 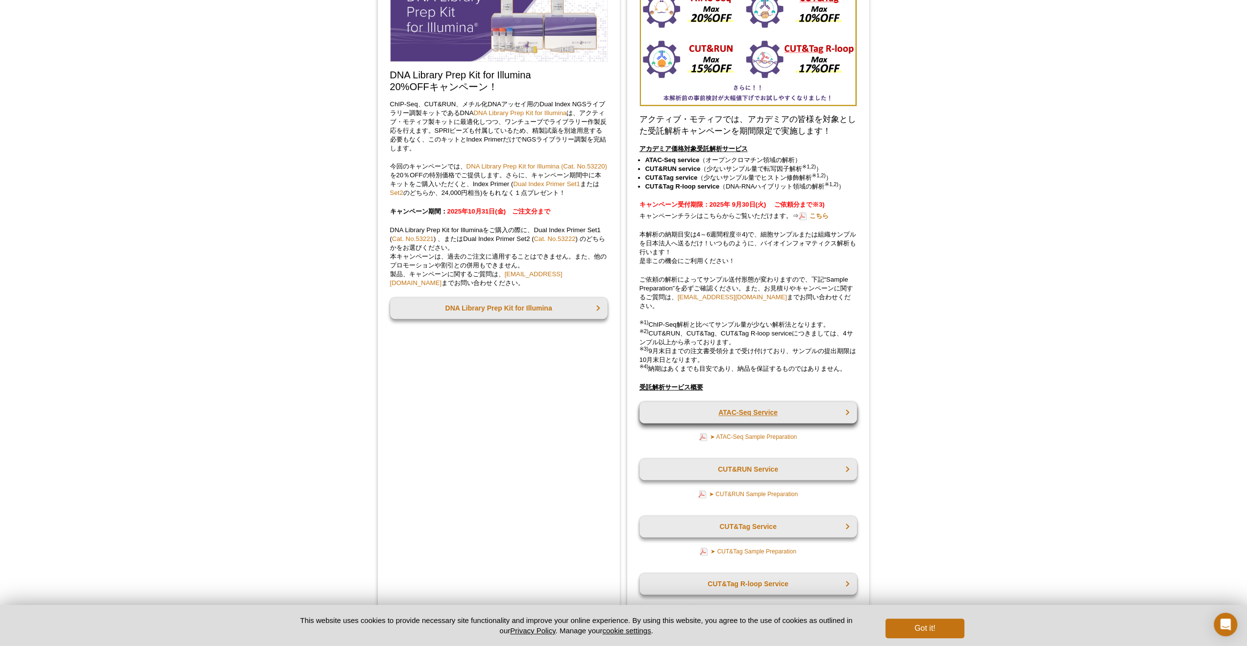 What do you see at coordinates (644, 331) in the screenshot?
I see `sup: ※2)` at bounding box center [644, 331].